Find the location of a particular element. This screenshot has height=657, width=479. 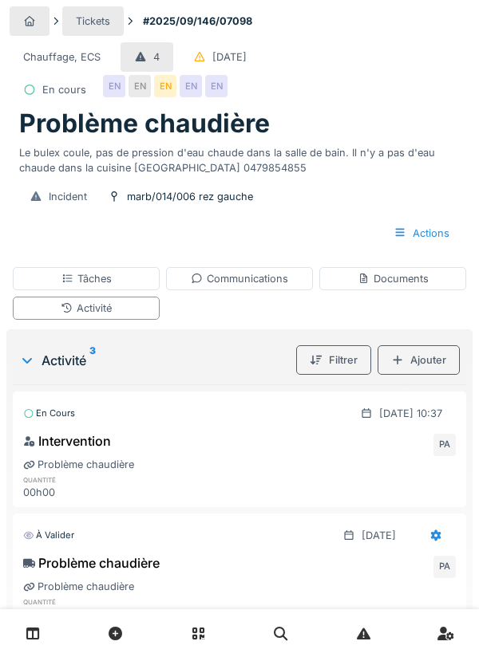

div: Actions is located at coordinates (421, 233).